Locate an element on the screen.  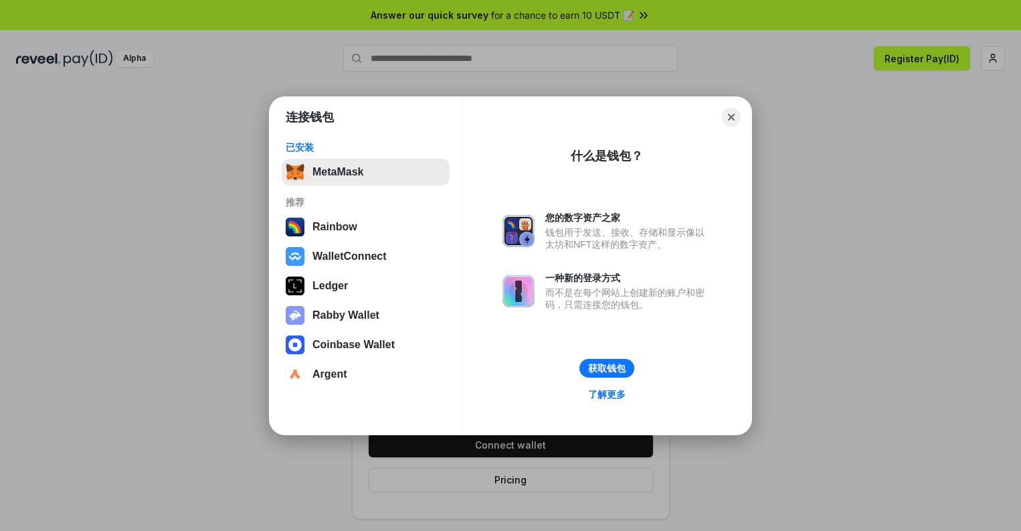
button: Rainbow is located at coordinates (365, 227).